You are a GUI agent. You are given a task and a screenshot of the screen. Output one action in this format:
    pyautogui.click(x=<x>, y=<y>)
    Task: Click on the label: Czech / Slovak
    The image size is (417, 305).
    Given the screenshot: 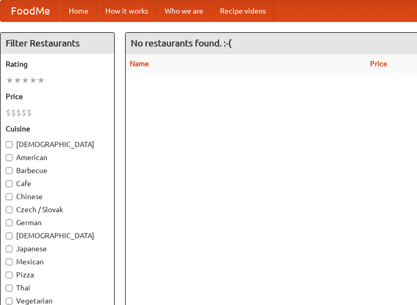 What is the action you would take?
    pyautogui.click(x=57, y=210)
    